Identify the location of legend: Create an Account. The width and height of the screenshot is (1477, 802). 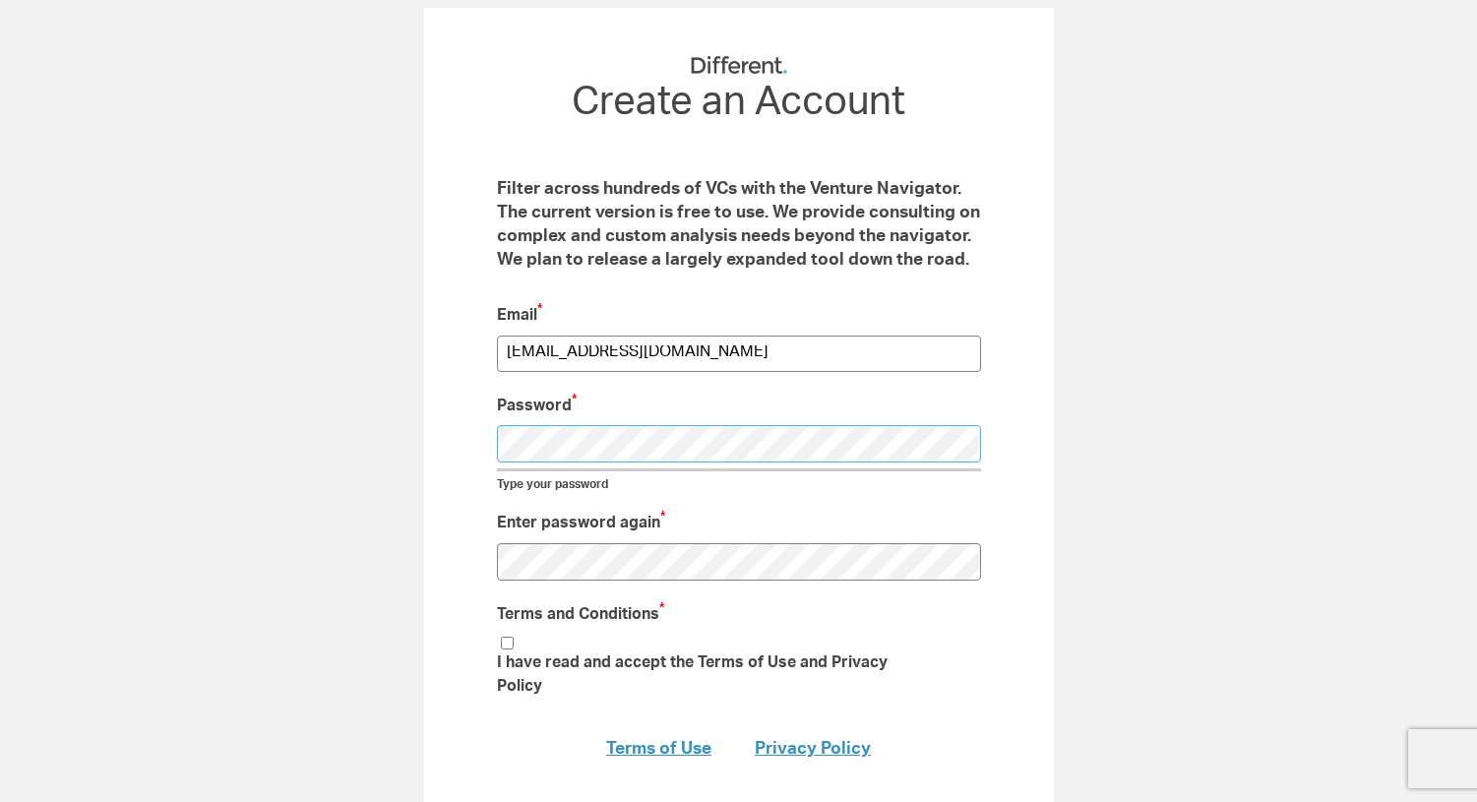
(739, 105).